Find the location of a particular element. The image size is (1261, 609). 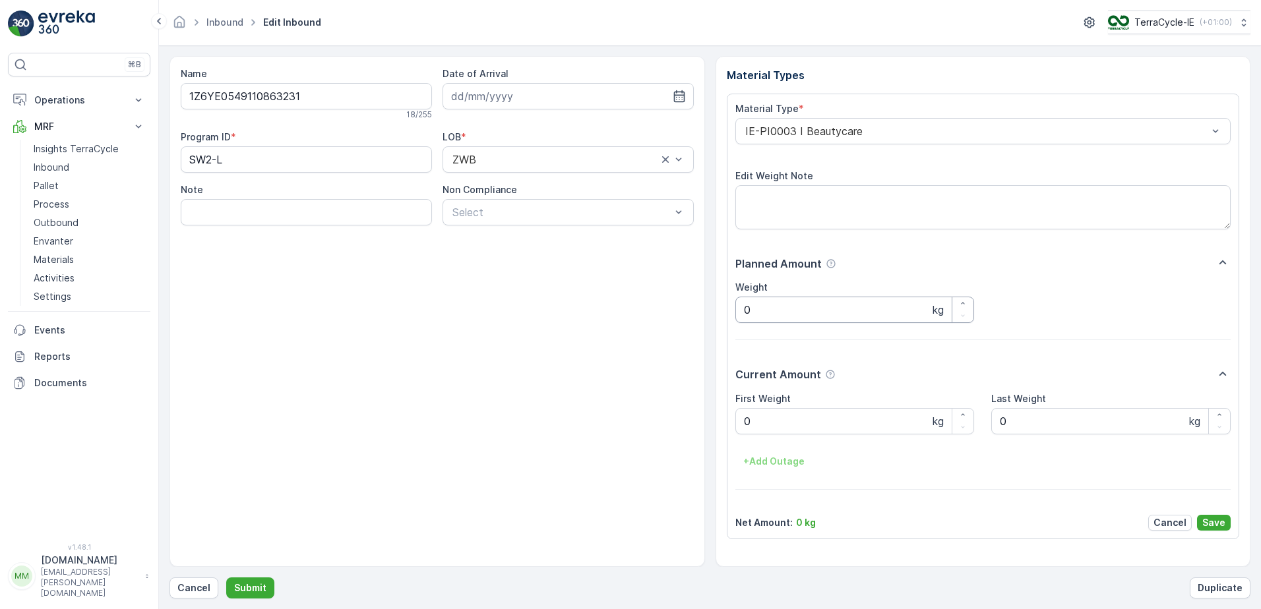

label: Name is located at coordinates (194, 73).